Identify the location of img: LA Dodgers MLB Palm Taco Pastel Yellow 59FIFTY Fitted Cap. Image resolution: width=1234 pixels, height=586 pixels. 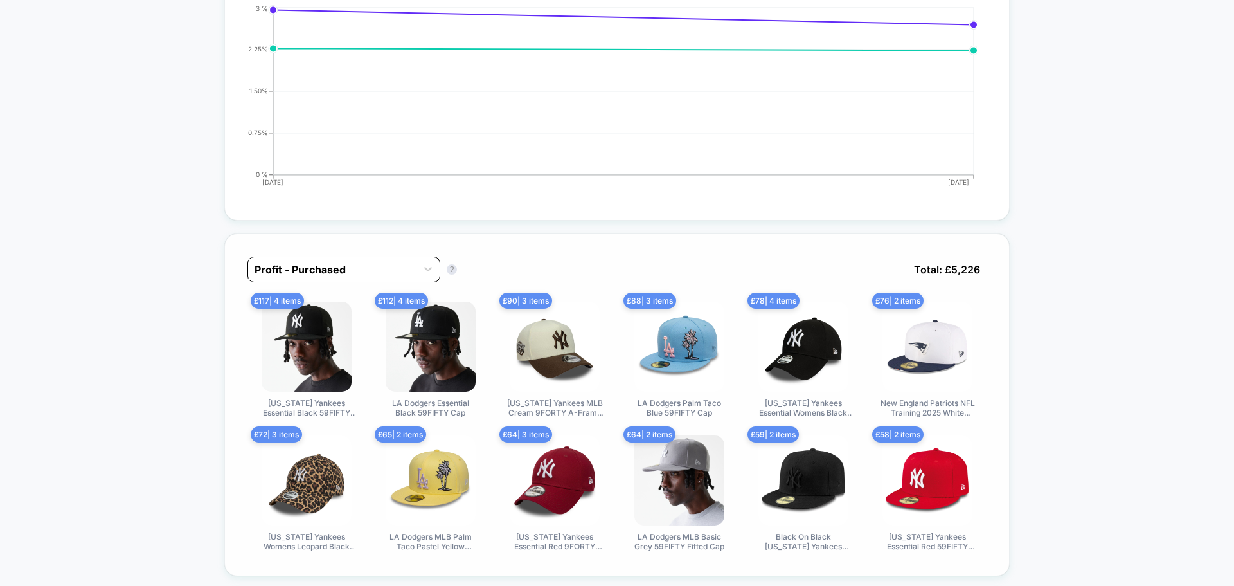
(431, 480).